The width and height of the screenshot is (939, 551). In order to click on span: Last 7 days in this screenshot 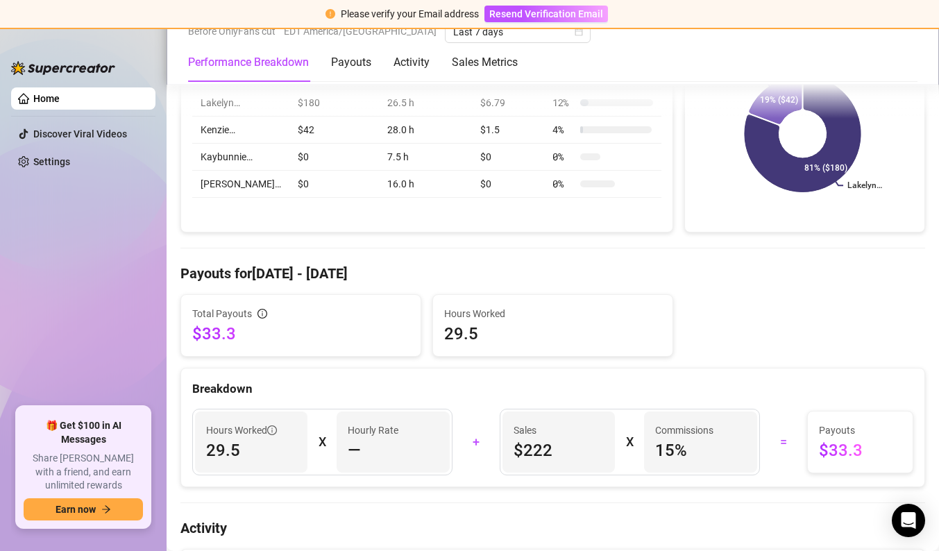, I will do `click(518, 32)`.